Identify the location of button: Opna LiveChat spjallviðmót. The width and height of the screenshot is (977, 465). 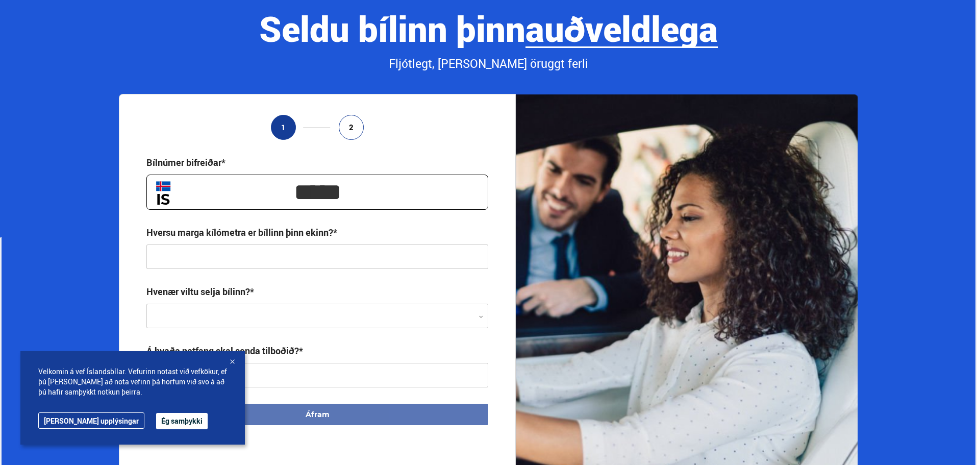
(23, 19).